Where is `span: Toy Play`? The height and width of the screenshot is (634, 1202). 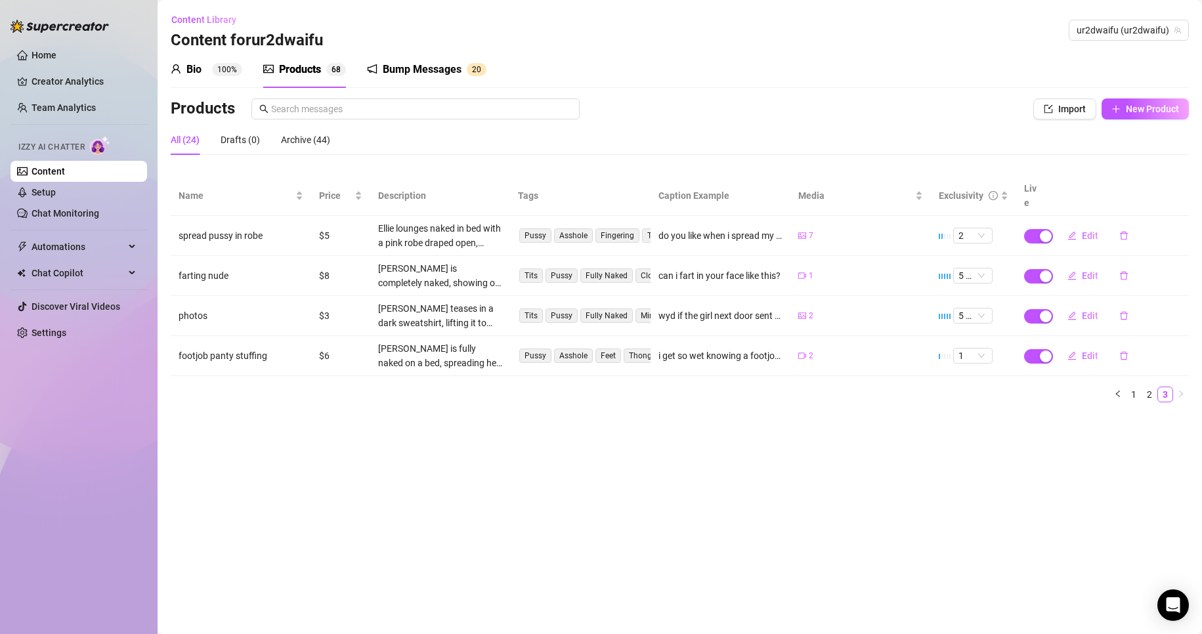 span: Toy Play is located at coordinates (662, 236).